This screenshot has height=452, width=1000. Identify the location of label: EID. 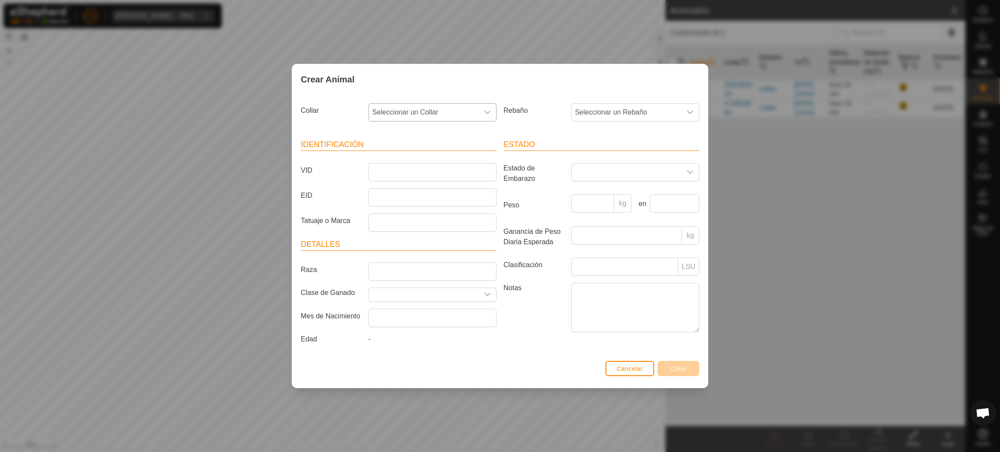
(331, 196).